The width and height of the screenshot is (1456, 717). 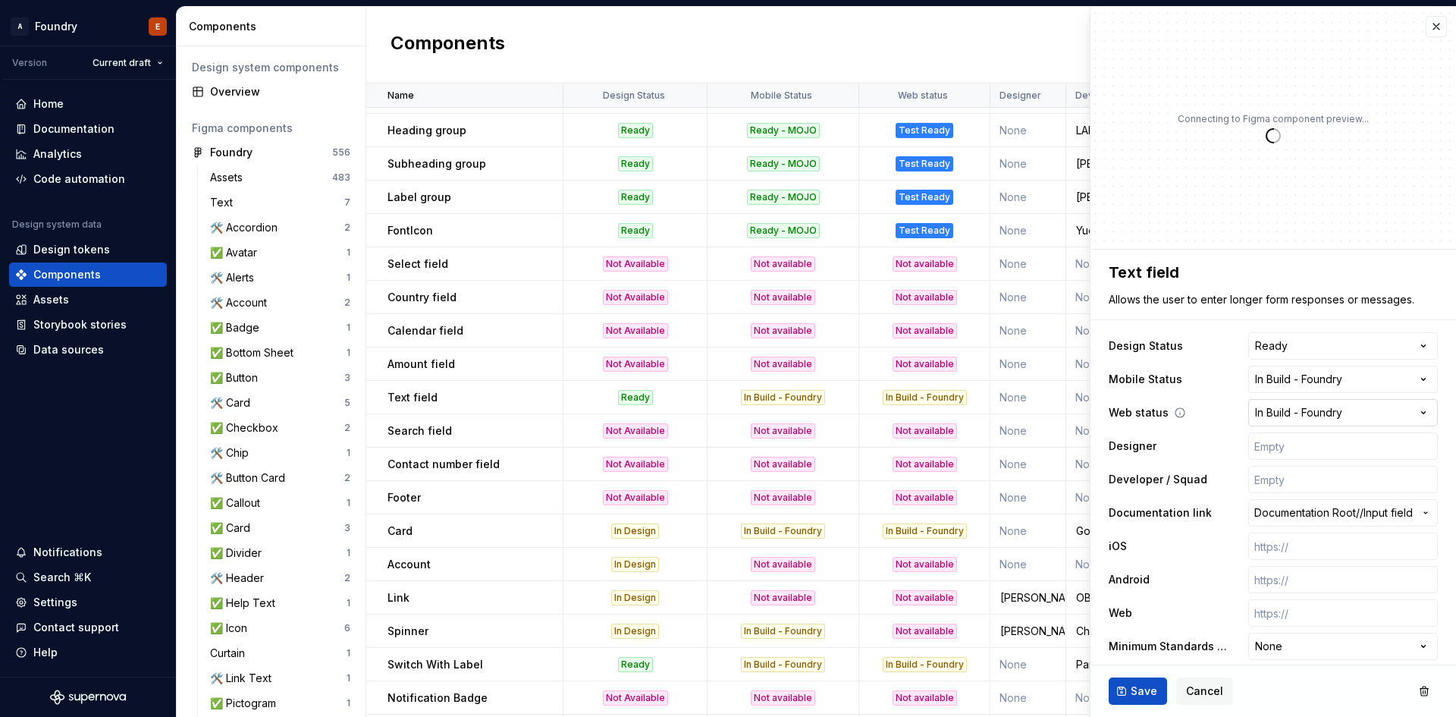 I want to click on p: Subheading group, so click(x=437, y=164).